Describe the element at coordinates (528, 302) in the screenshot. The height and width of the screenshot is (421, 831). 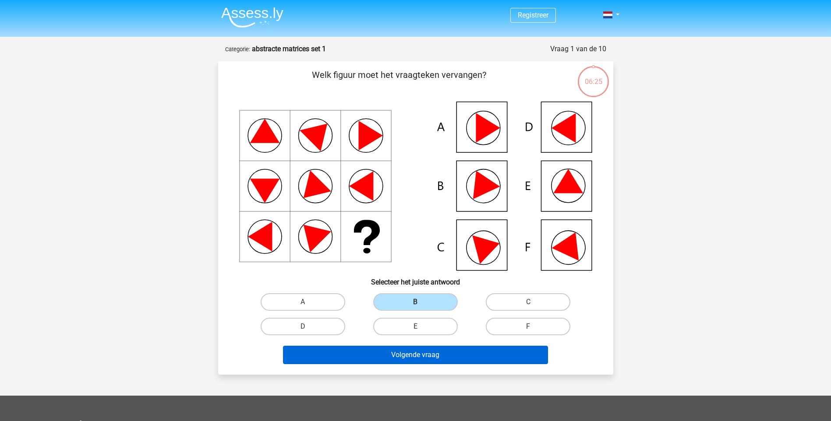
I see `label: C` at that location.